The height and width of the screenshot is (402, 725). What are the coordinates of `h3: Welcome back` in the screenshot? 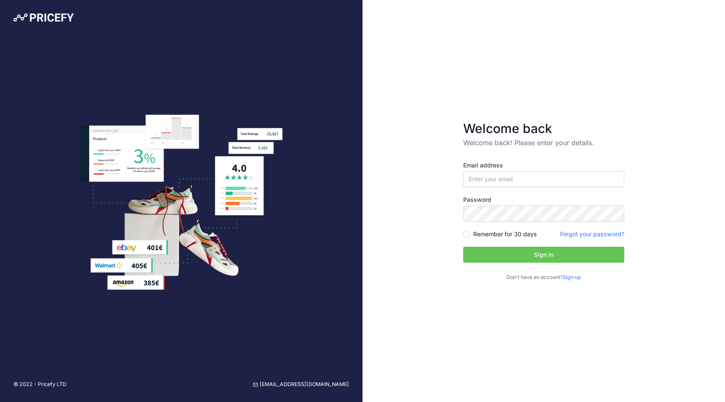 It's located at (544, 128).